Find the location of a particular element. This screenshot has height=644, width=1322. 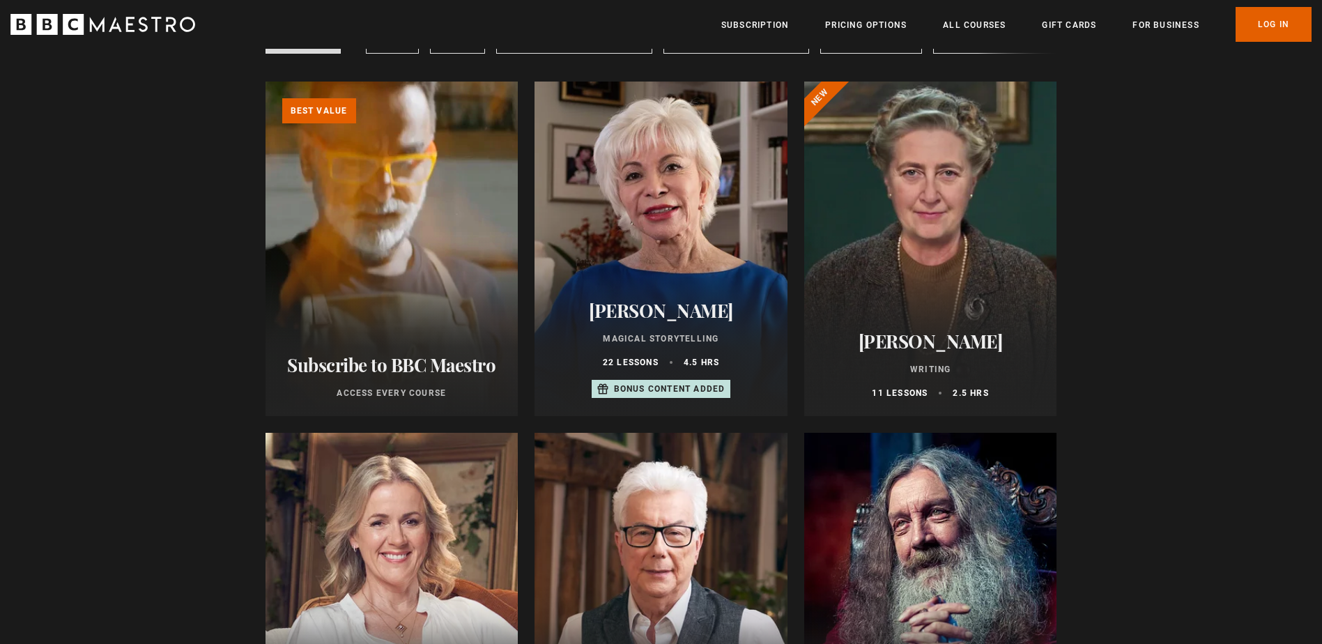

p: 2.5 hrs is located at coordinates (970, 393).